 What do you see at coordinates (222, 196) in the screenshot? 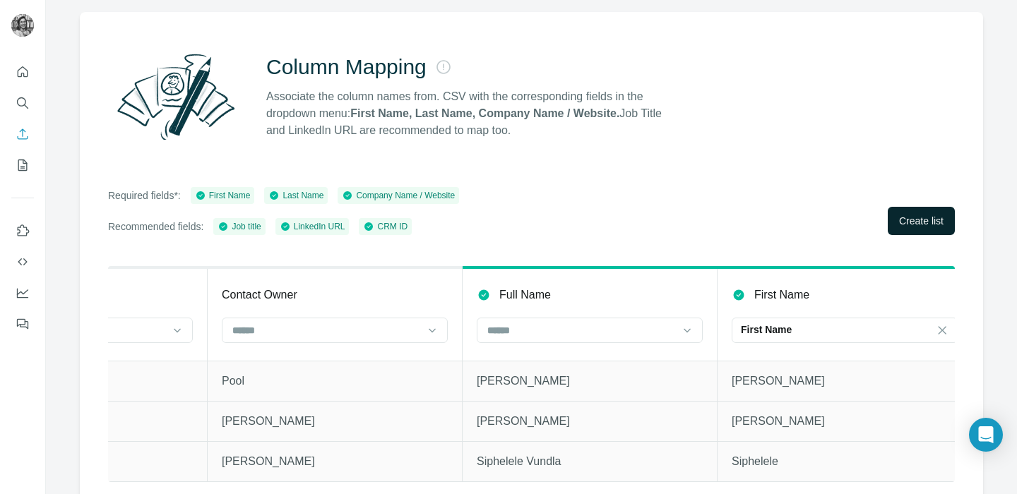
I see `div: First Name` at bounding box center [222, 196].